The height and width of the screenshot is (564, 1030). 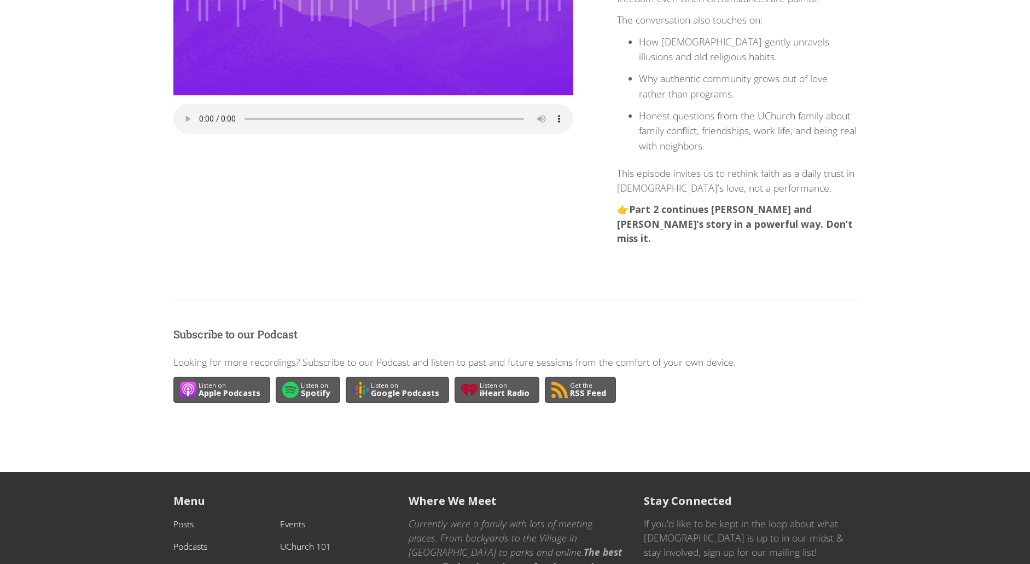 What do you see at coordinates (280, 500) in the screenshot?
I see `h5: Menu` at bounding box center [280, 500].